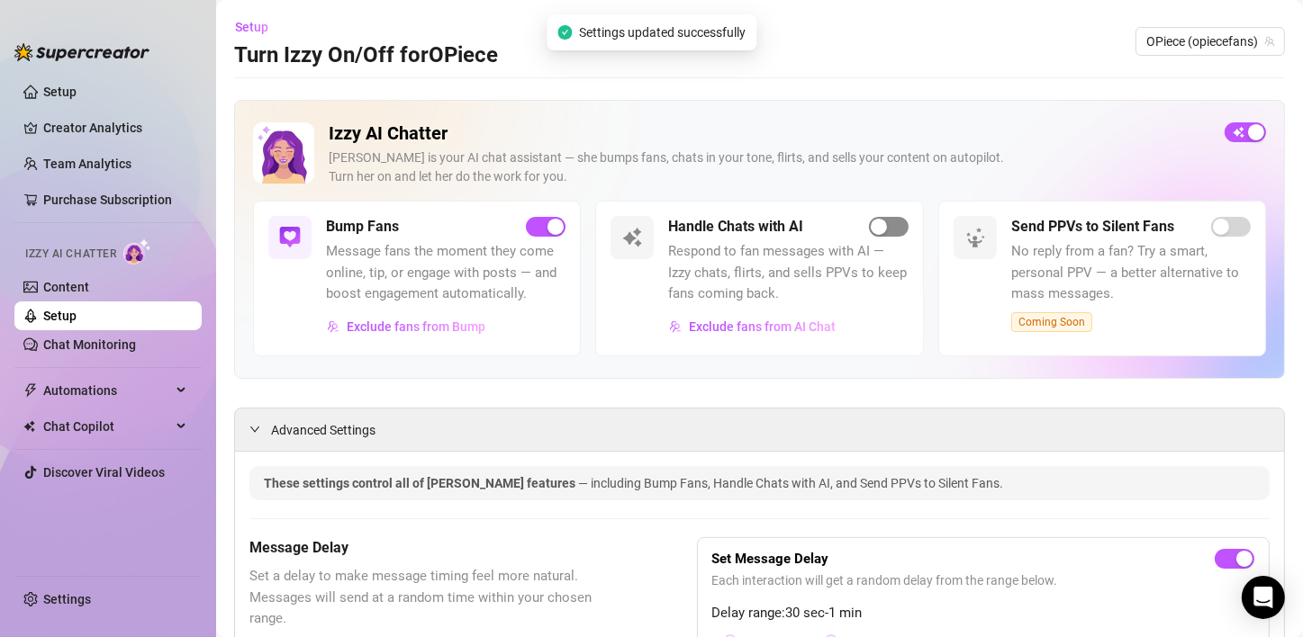 This screenshot has height=637, width=1303. Describe the element at coordinates (137, 251) in the screenshot. I see `img: AI Chatter` at that location.